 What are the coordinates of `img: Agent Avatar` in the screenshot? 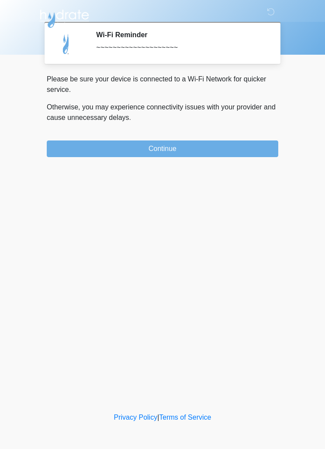 It's located at (66, 44).